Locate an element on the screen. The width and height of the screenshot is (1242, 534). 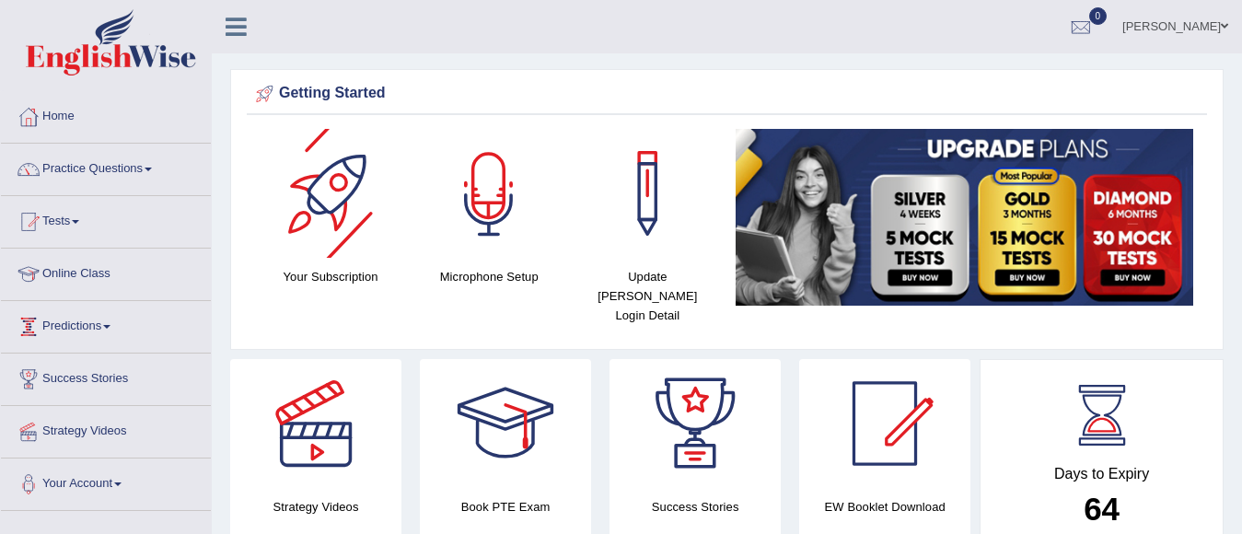
h4: Book PTE Exam is located at coordinates (506, 506).